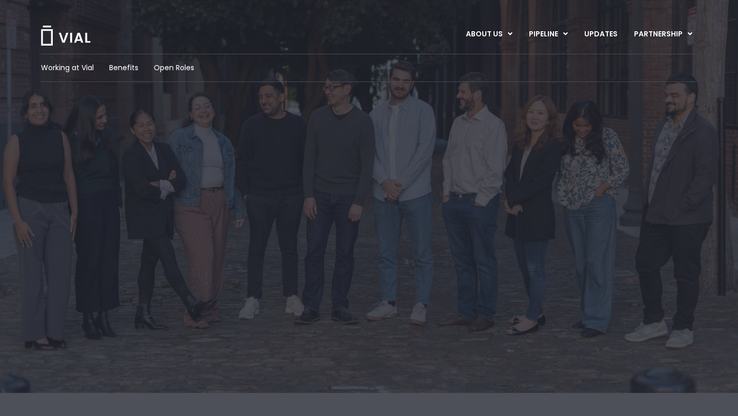  What do you see at coordinates (600, 34) in the screenshot?
I see `a: UPDATES` at bounding box center [600, 34].